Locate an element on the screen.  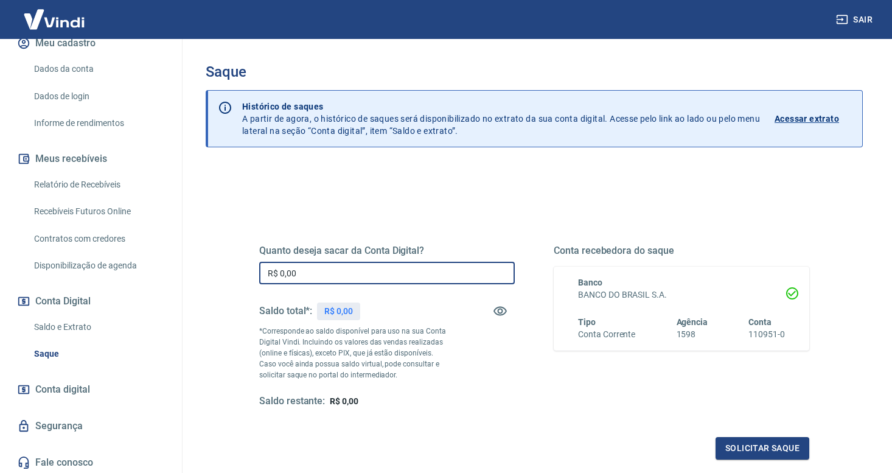
a: Disponibilização de agenda is located at coordinates (98, 265).